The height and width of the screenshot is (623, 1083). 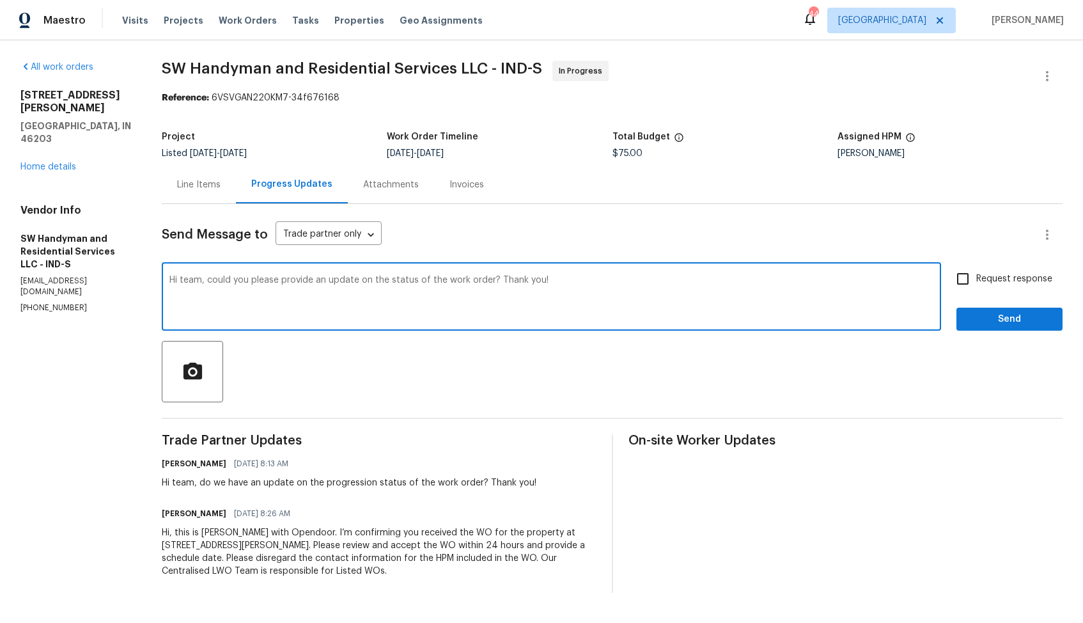 I want to click on h5: SW Handyman and Residential Services LLC - IND-S, so click(x=75, y=251).